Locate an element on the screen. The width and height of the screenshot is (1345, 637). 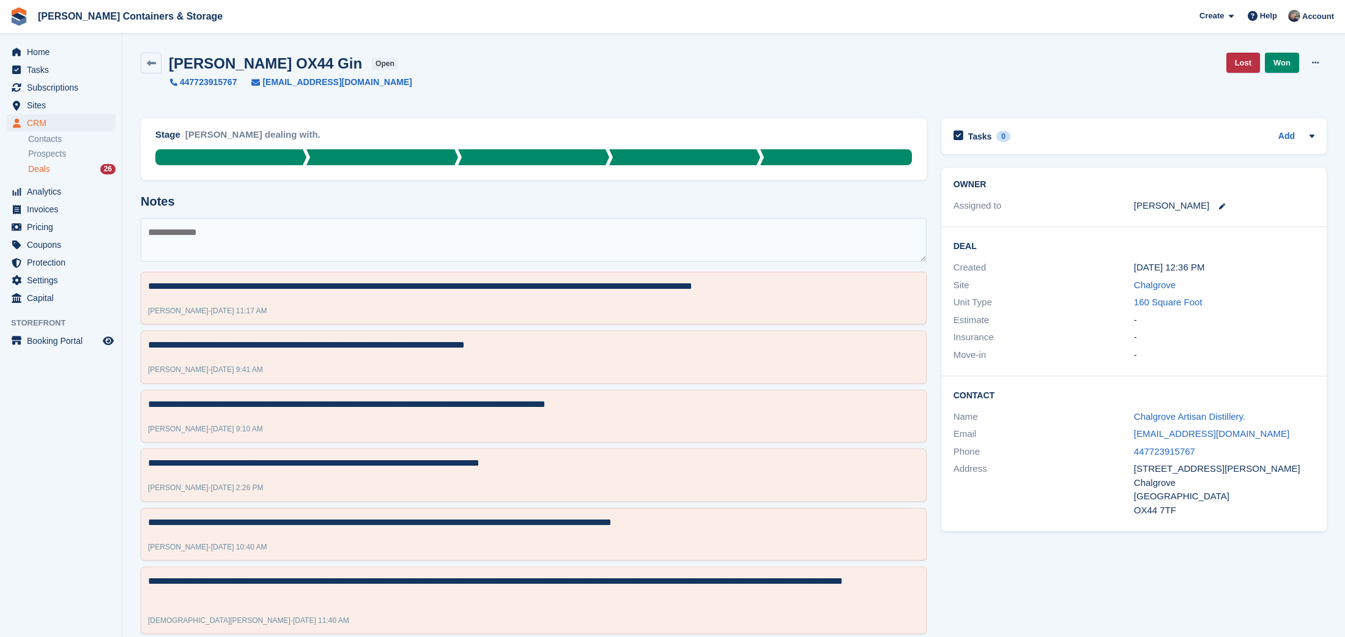
h2: Owner is located at coordinates (1134, 185).